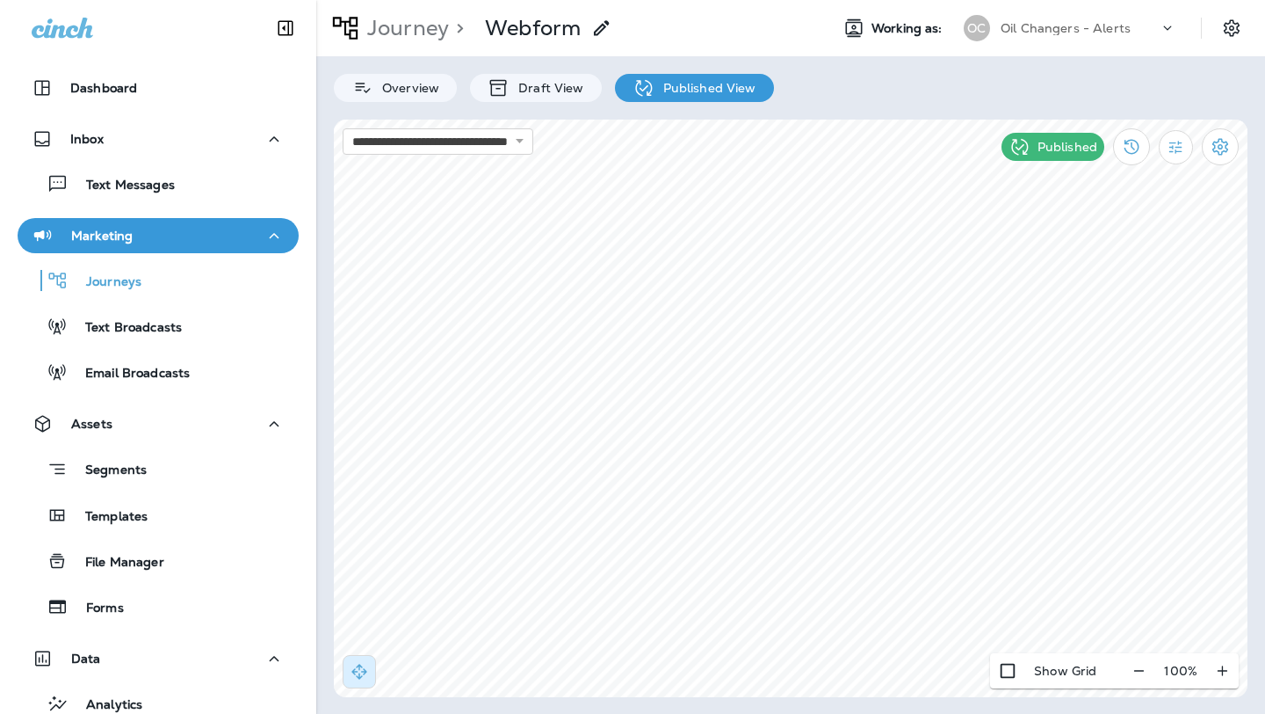 Image resolution: width=1265 pixels, height=714 pixels. Describe the element at coordinates (406, 88) in the screenshot. I see `p: Overview` at that location.